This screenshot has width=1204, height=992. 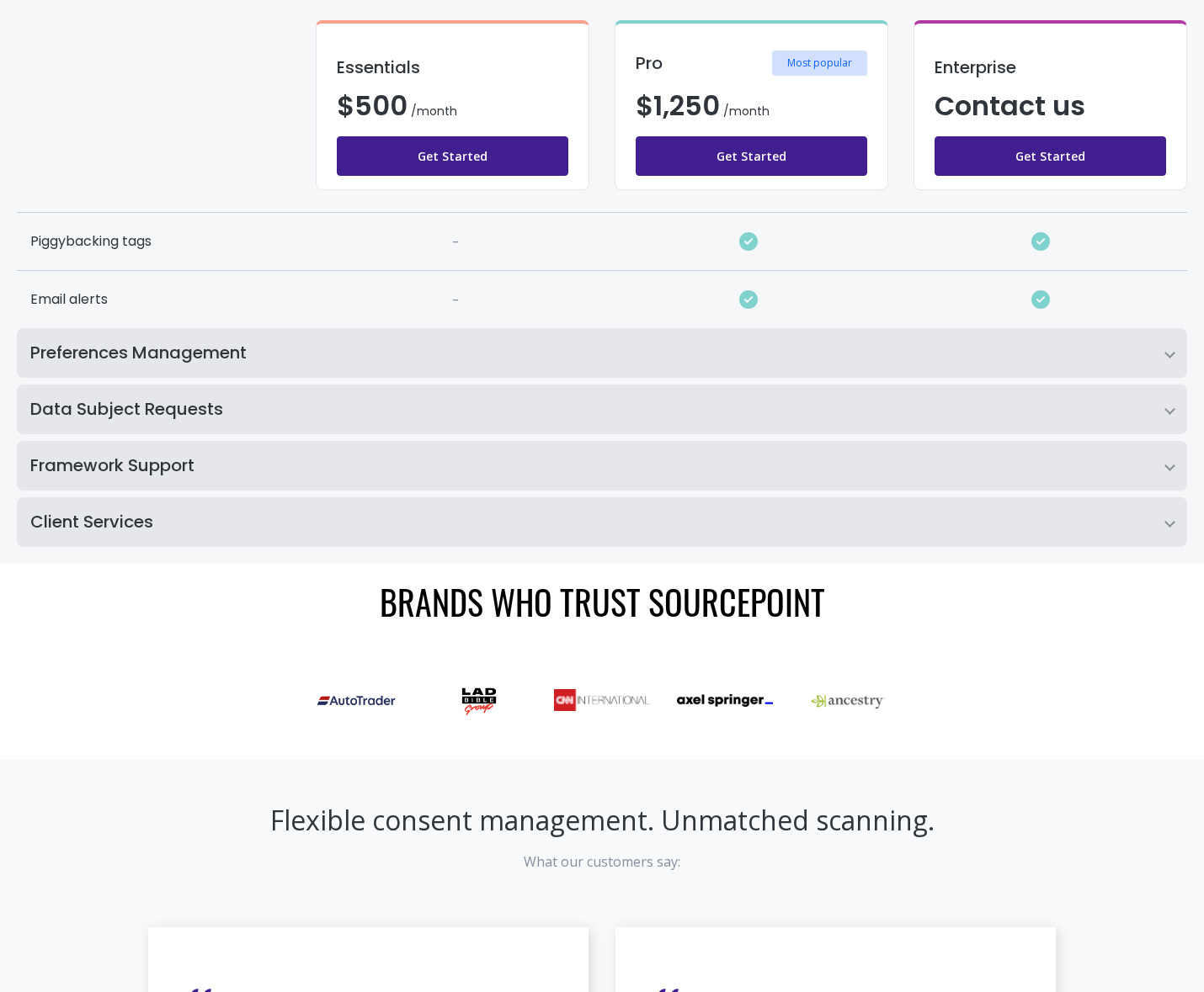 I want to click on summary: Data Subject Requests, so click(x=602, y=409).